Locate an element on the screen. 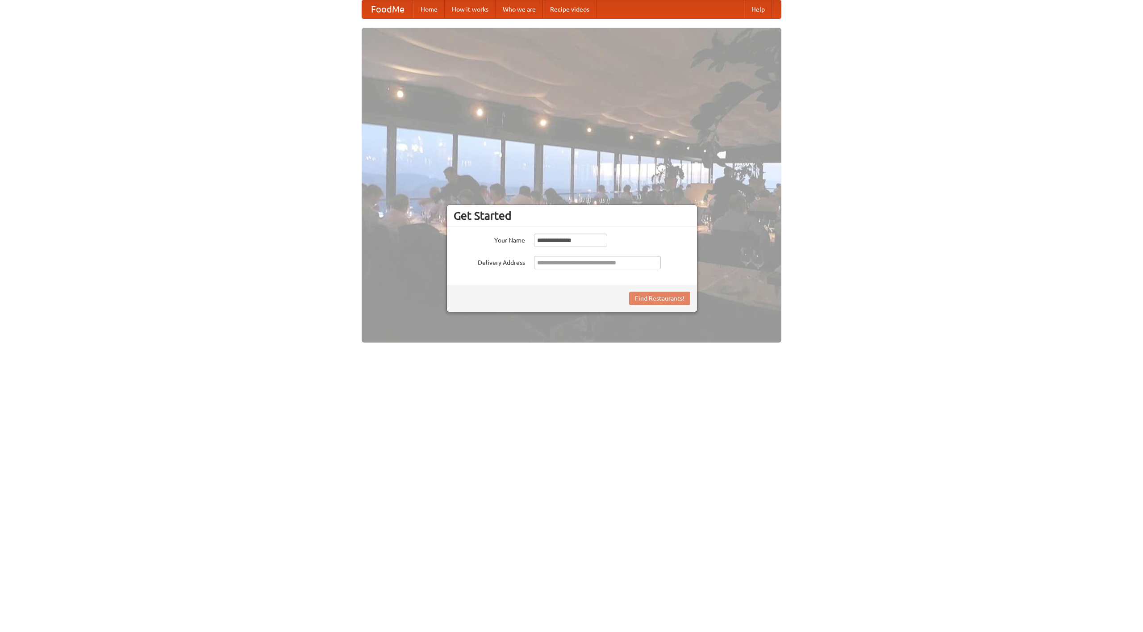 The image size is (1143, 632). label: Your Name is located at coordinates (489, 239).